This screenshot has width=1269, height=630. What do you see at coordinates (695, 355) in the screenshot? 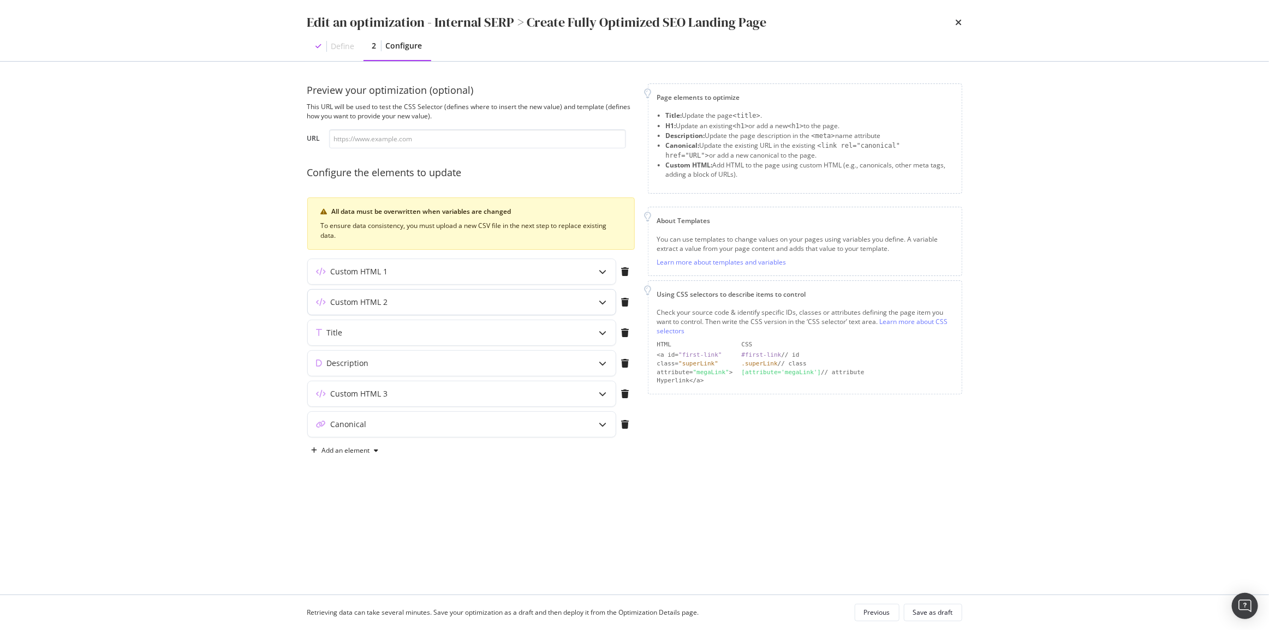
I see `div: <a id=` at bounding box center [695, 355].